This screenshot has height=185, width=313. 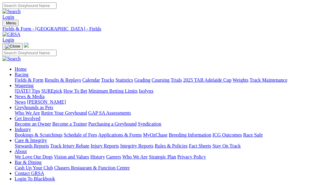 What do you see at coordinates (104, 146) in the screenshot?
I see `a: Injury Reports` at bounding box center [104, 146].